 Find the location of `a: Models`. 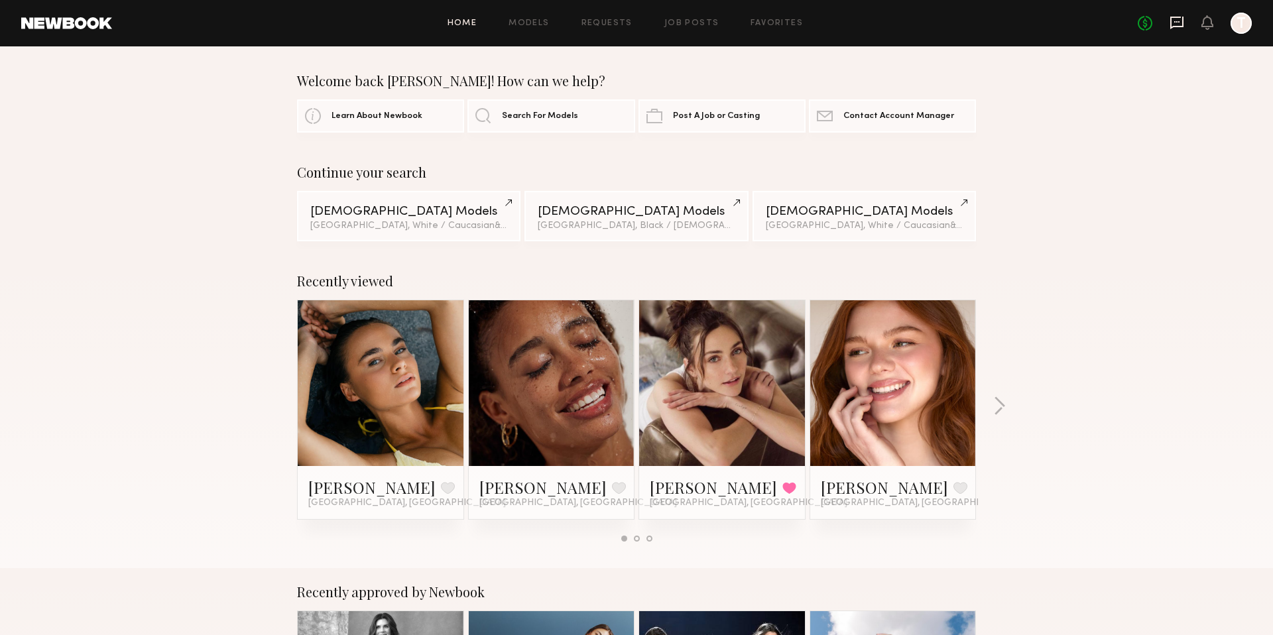

a: Models is located at coordinates (528, 23).